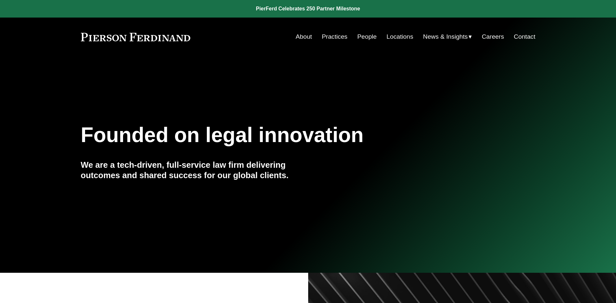  I want to click on a: Locations, so click(400, 37).